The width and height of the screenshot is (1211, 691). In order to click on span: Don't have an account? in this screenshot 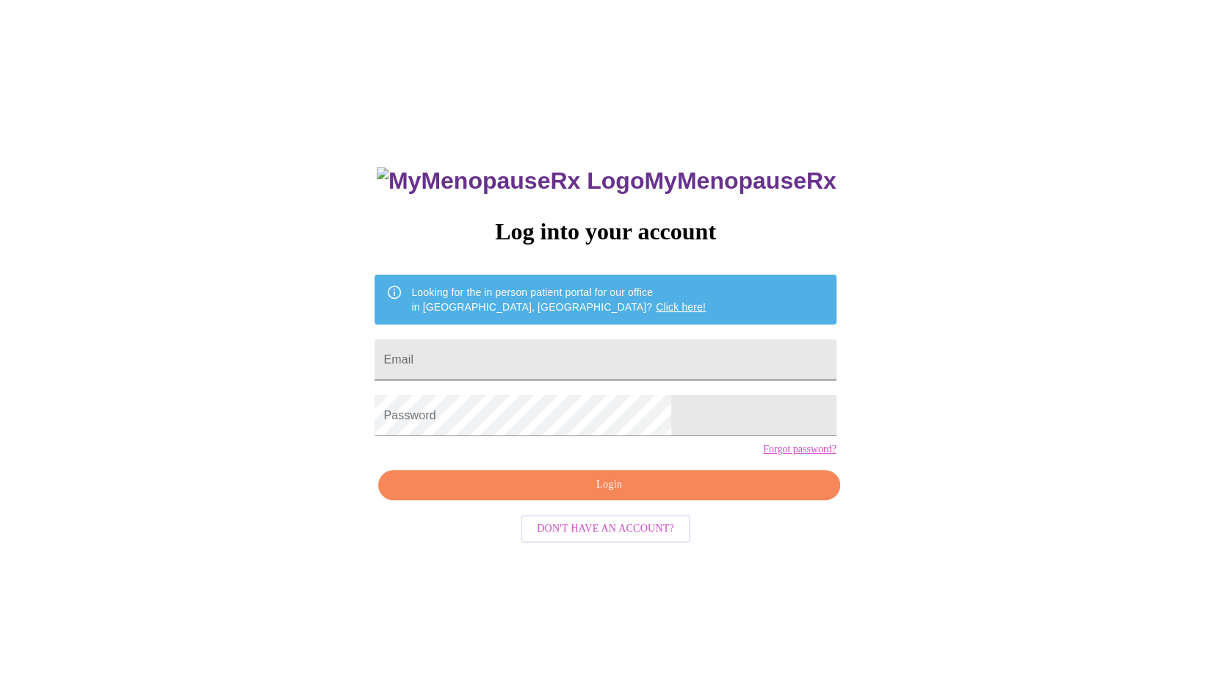, I will do `click(605, 529)`.